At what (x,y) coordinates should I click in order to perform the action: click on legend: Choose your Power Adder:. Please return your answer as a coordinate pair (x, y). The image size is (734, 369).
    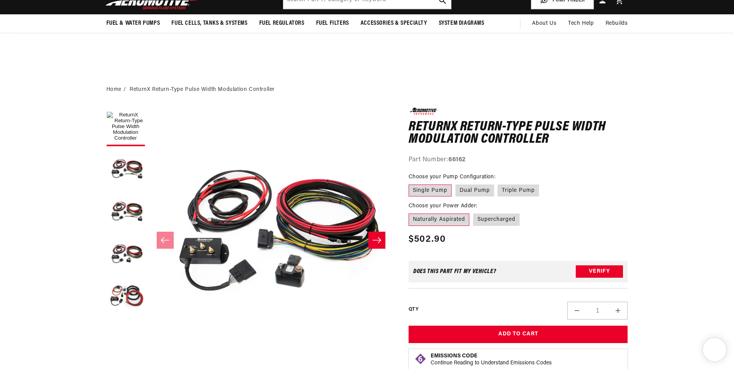
    Looking at the image, I should click on (443, 206).